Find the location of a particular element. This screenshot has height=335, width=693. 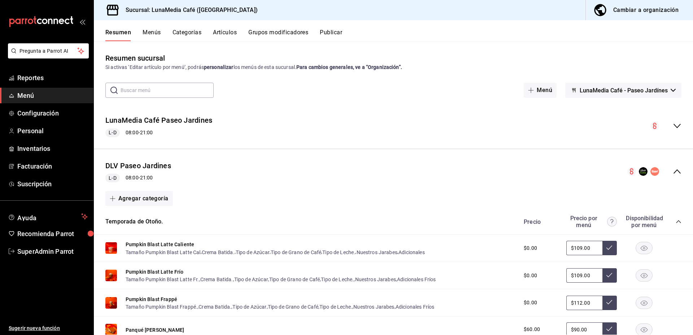

div: Cambiar a organización is located at coordinates (646, 10).